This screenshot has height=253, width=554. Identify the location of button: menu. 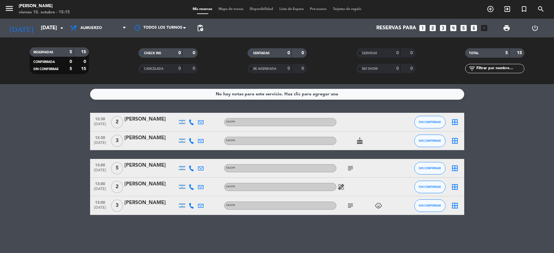
(9, 9).